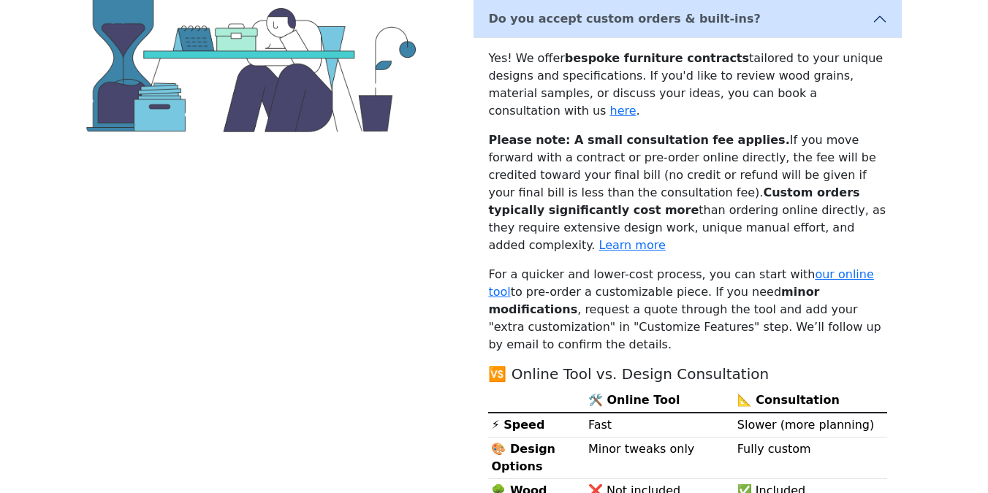 This screenshot has height=493, width=988. What do you see at coordinates (810, 425) in the screenshot?
I see `td: Slower (more planning)` at bounding box center [810, 425].